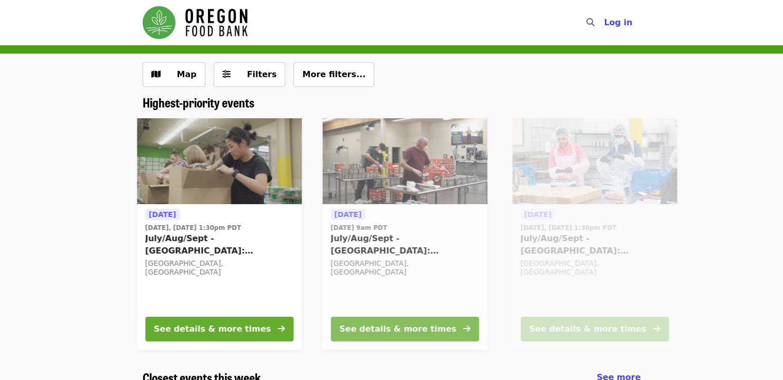 The height and width of the screenshot is (380, 783). I want to click on img: July/Aug/Sept - Portland: Repack/Sort (age 8+) organized by Oregon Food Bank, so click(219, 162).